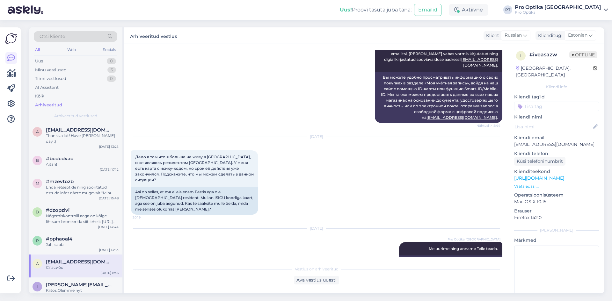 Image resolution: width=612 pixels, height=301 pixels. What do you see at coordinates (79, 262) in the screenshot?
I see `span: agat00@gmail.com` at bounding box center [79, 262].